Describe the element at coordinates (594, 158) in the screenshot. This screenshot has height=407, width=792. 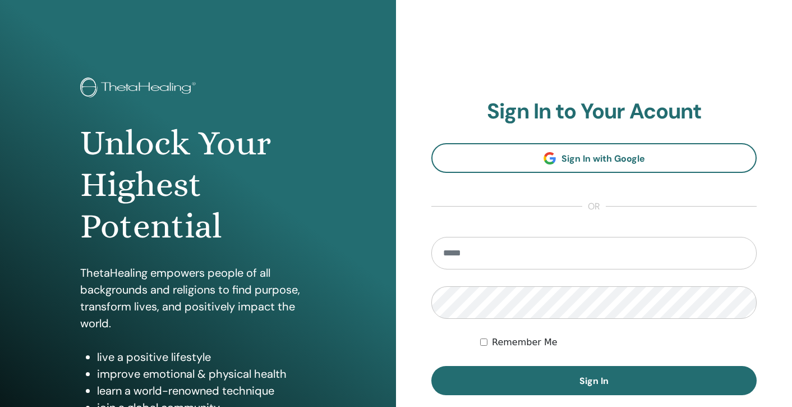
I see `a: Sign In with Google` at that location.